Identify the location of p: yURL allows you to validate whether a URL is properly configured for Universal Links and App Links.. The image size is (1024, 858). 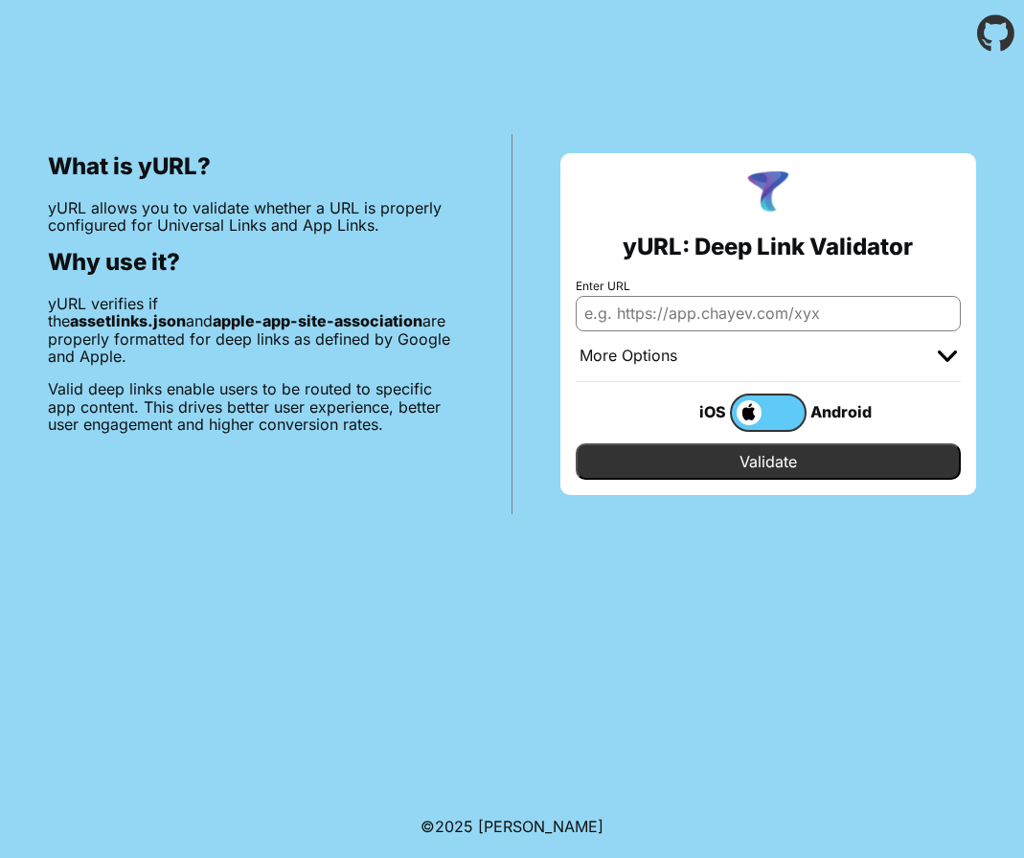
(256, 216).